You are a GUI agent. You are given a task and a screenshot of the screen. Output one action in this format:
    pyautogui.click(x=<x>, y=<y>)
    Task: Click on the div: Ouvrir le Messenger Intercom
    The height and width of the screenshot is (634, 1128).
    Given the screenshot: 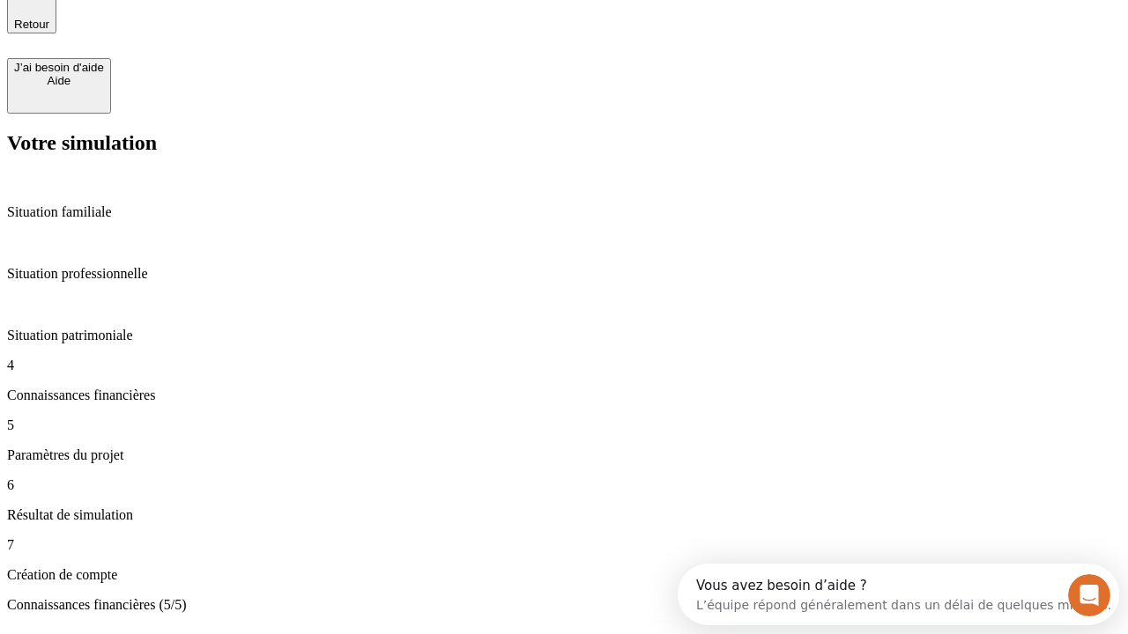 What is the action you would take?
    pyautogui.click(x=246, y=31)
    